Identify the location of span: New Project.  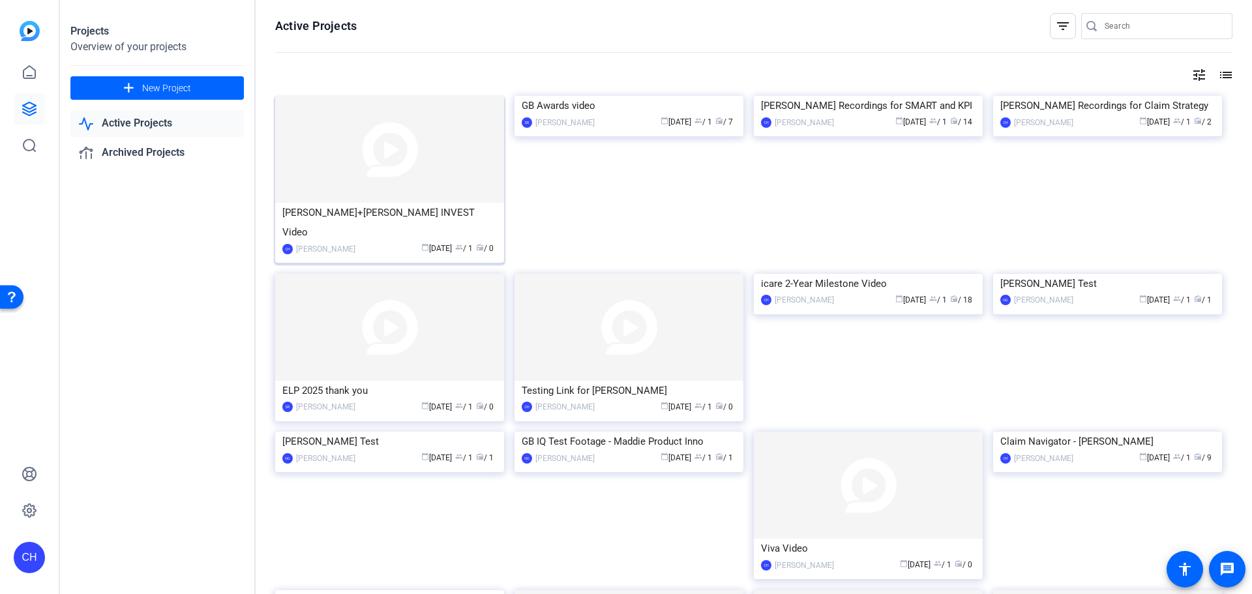
(166, 88).